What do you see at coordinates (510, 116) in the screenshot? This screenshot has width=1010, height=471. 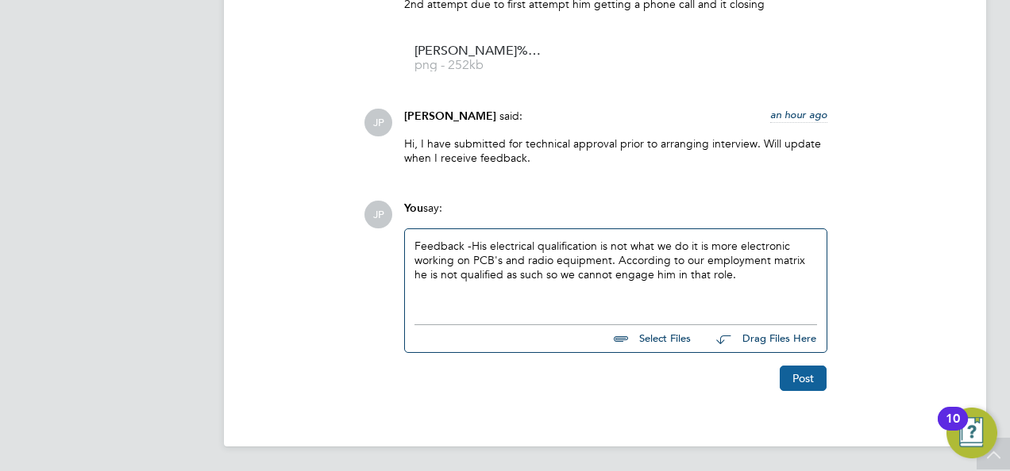 I see `span: said:` at bounding box center [510, 116].